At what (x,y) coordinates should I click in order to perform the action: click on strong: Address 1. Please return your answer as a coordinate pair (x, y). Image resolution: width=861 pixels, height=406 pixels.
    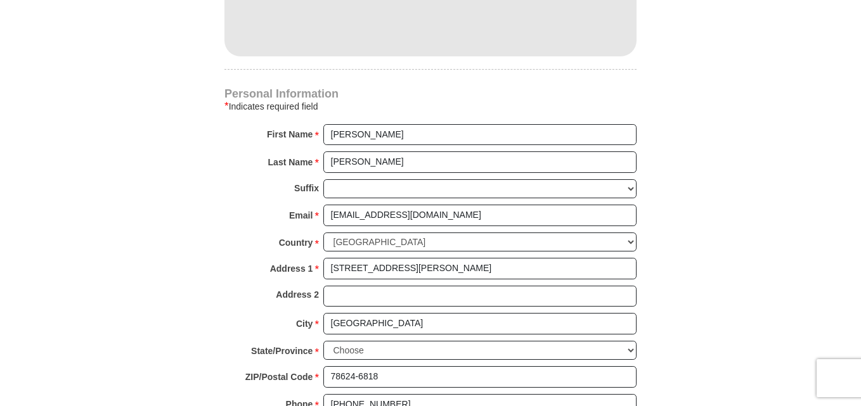
    Looking at the image, I should click on (292, 269).